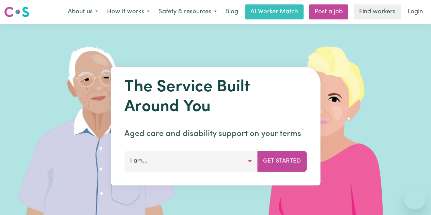  Describe the element at coordinates (128, 12) in the screenshot. I see `button: How it works` at that location.